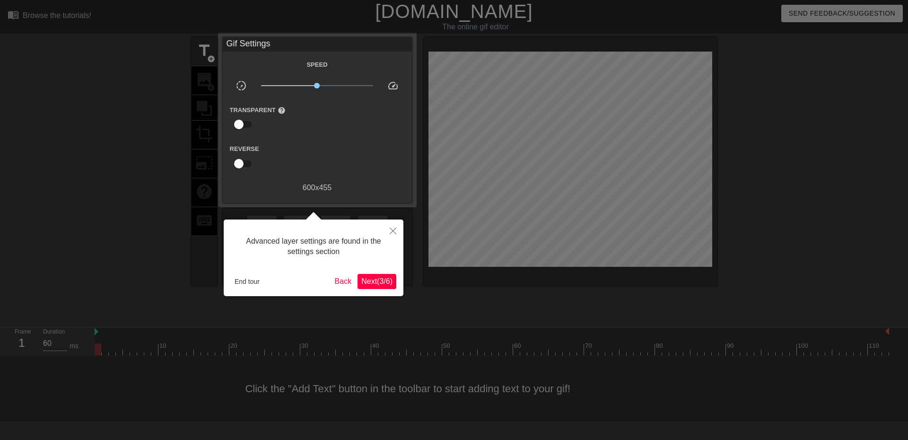  Describe the element at coordinates (377, 282) in the screenshot. I see `button: Next` at that location.